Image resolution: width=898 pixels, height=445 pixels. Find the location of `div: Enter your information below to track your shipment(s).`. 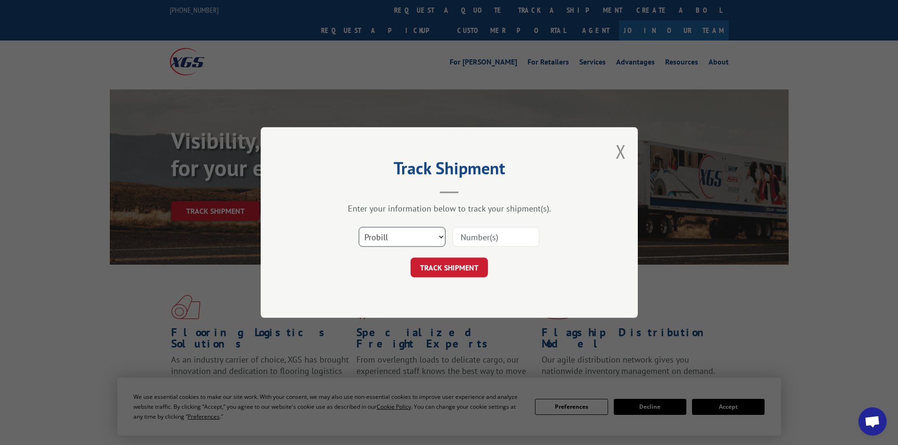

div: Enter your information below to track your shipment(s). is located at coordinates (449, 208).